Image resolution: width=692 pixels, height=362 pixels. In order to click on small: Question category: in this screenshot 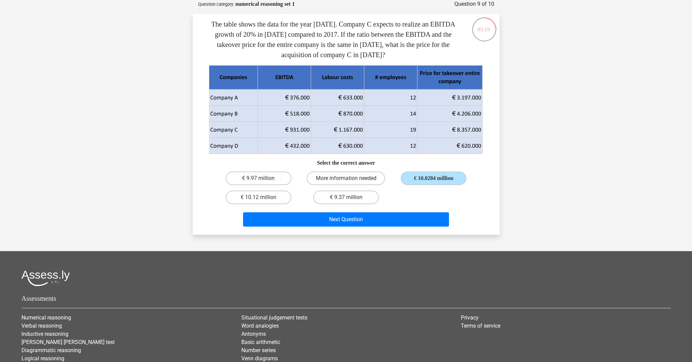, I will do `click(216, 4)`.